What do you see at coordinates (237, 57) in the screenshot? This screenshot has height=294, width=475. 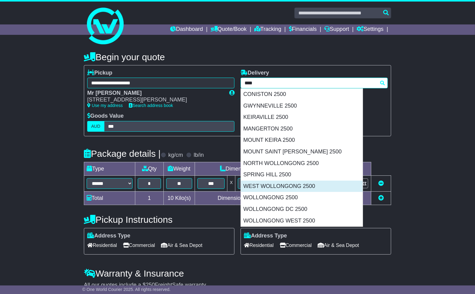 I see `h4: Begin your quote` at bounding box center [237, 57].